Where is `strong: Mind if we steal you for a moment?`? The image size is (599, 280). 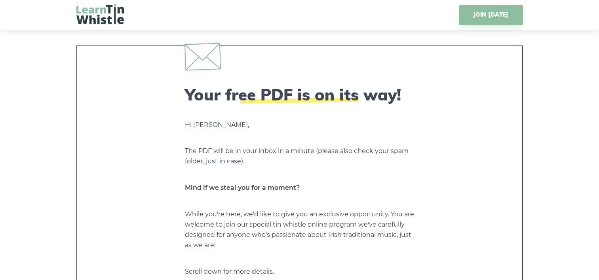 strong: Mind if we steal you for a moment? is located at coordinates (242, 188).